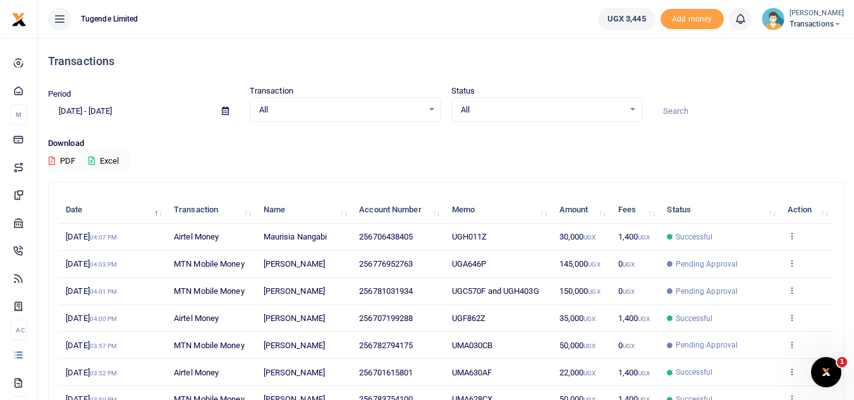 The width and height of the screenshot is (854, 400). Describe the element at coordinates (104, 373) in the screenshot. I see `small: 03:52 PM` at that location.